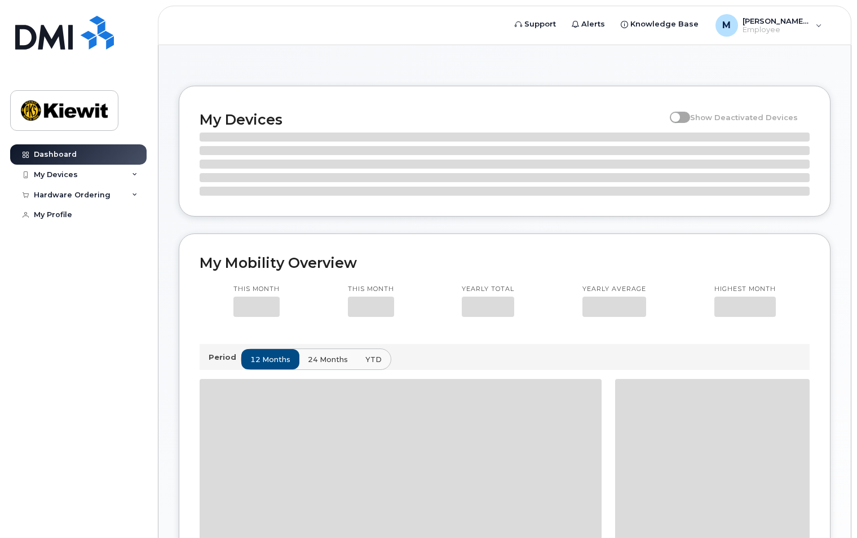 This screenshot has height=538, width=857. I want to click on h2: My Mobility Overview, so click(505, 263).